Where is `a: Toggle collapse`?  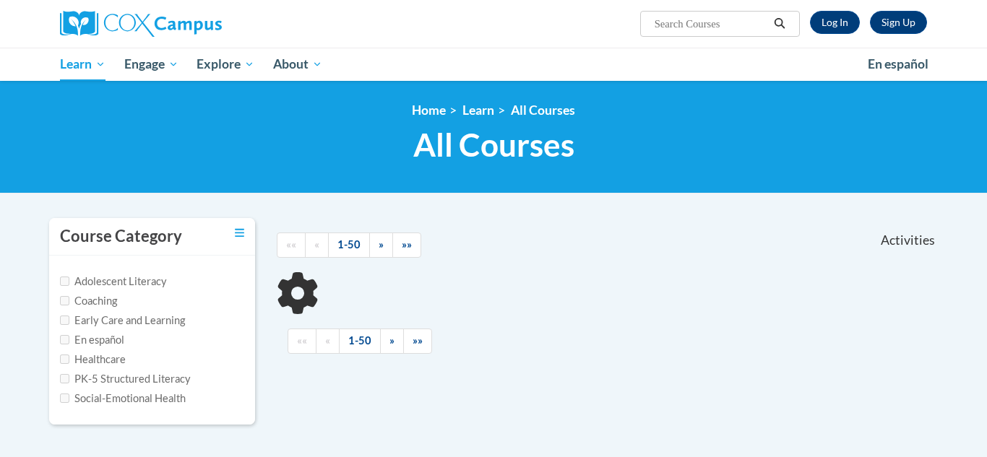 a: Toggle collapse is located at coordinates (239, 233).